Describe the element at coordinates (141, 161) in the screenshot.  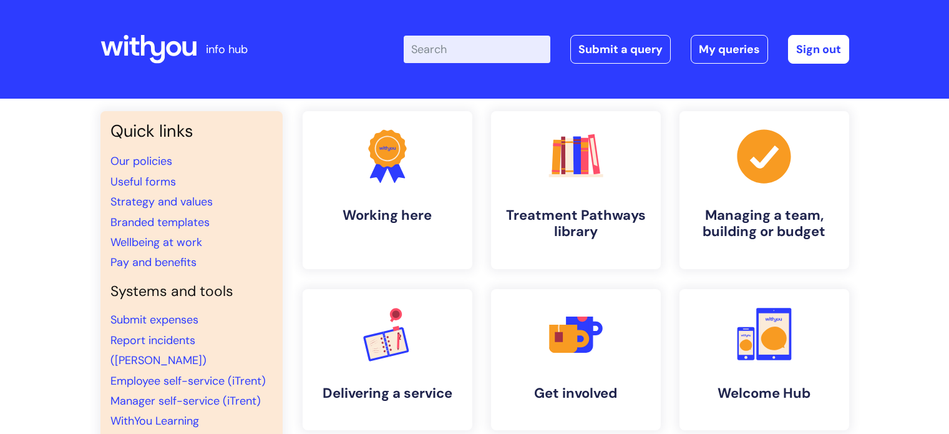
I see `a: Our policies` at that location.